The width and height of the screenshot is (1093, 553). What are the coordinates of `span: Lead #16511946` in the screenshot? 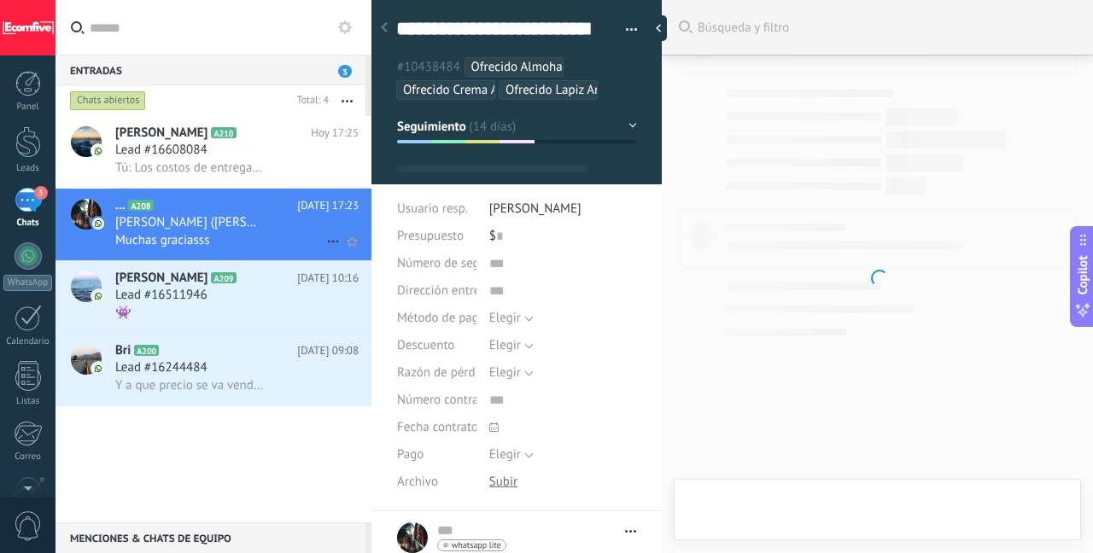 It's located at (161, 295).